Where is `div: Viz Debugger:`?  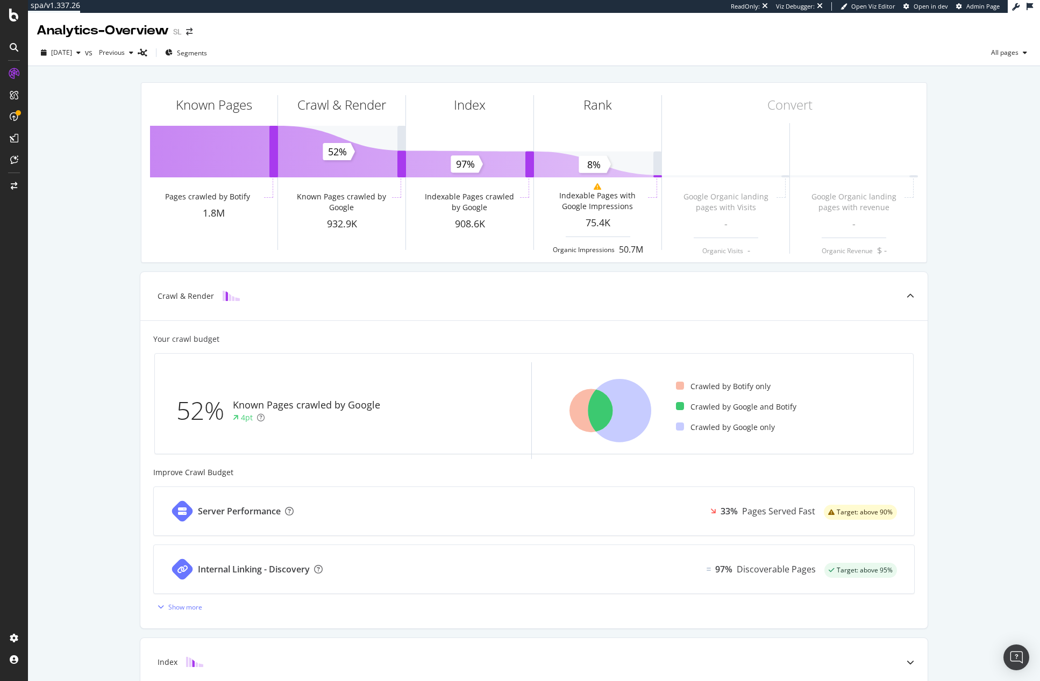
div: Viz Debugger: is located at coordinates (795, 6).